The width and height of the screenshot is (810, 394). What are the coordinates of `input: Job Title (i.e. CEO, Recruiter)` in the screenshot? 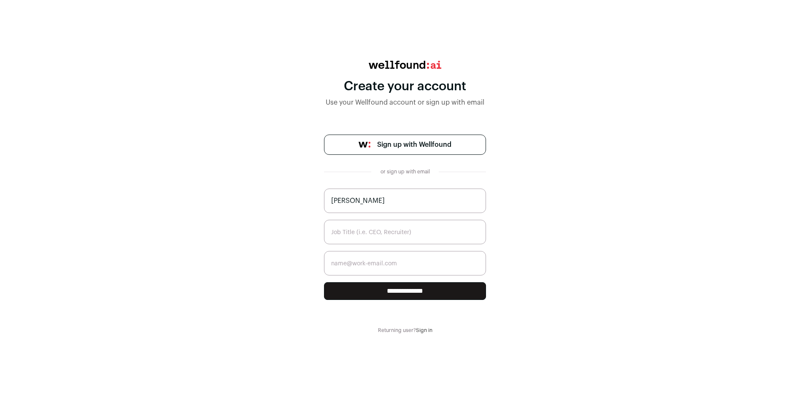 It's located at (405, 232).